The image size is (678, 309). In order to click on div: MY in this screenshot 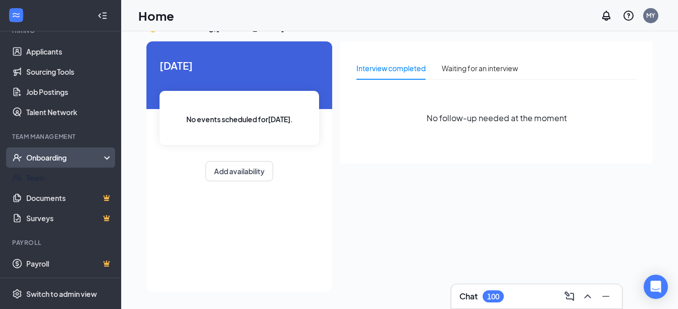, I will do `click(651, 15)`.